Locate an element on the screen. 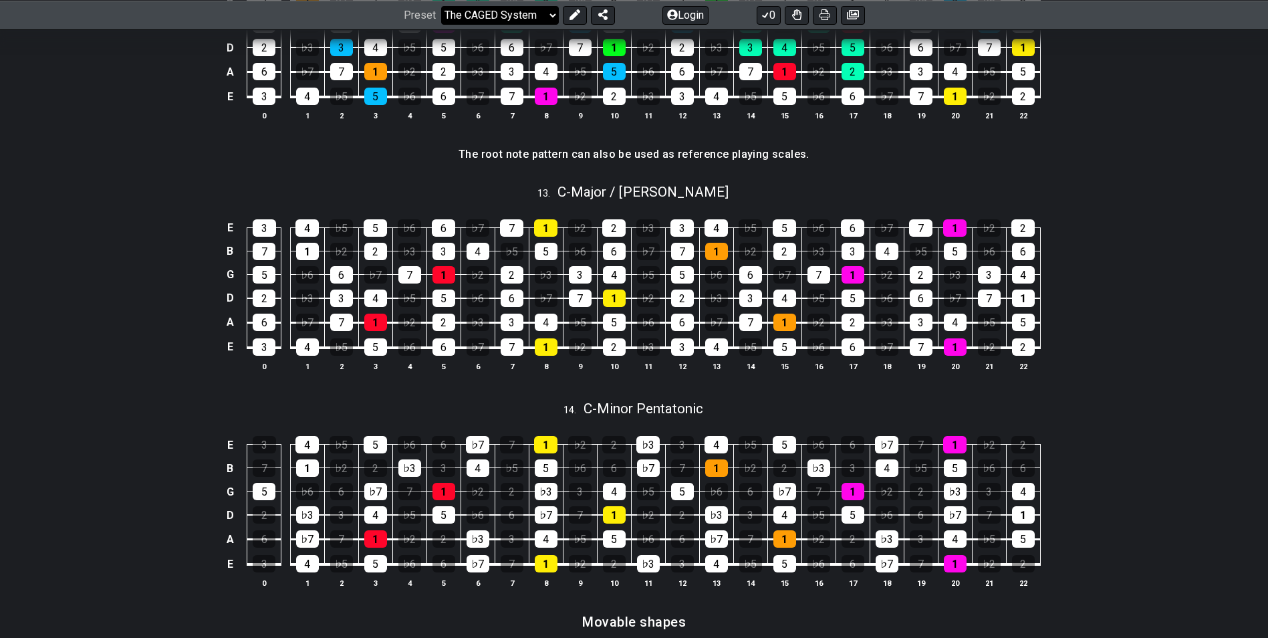 This screenshot has width=1268, height=638. th: 7 is located at coordinates (511, 115).